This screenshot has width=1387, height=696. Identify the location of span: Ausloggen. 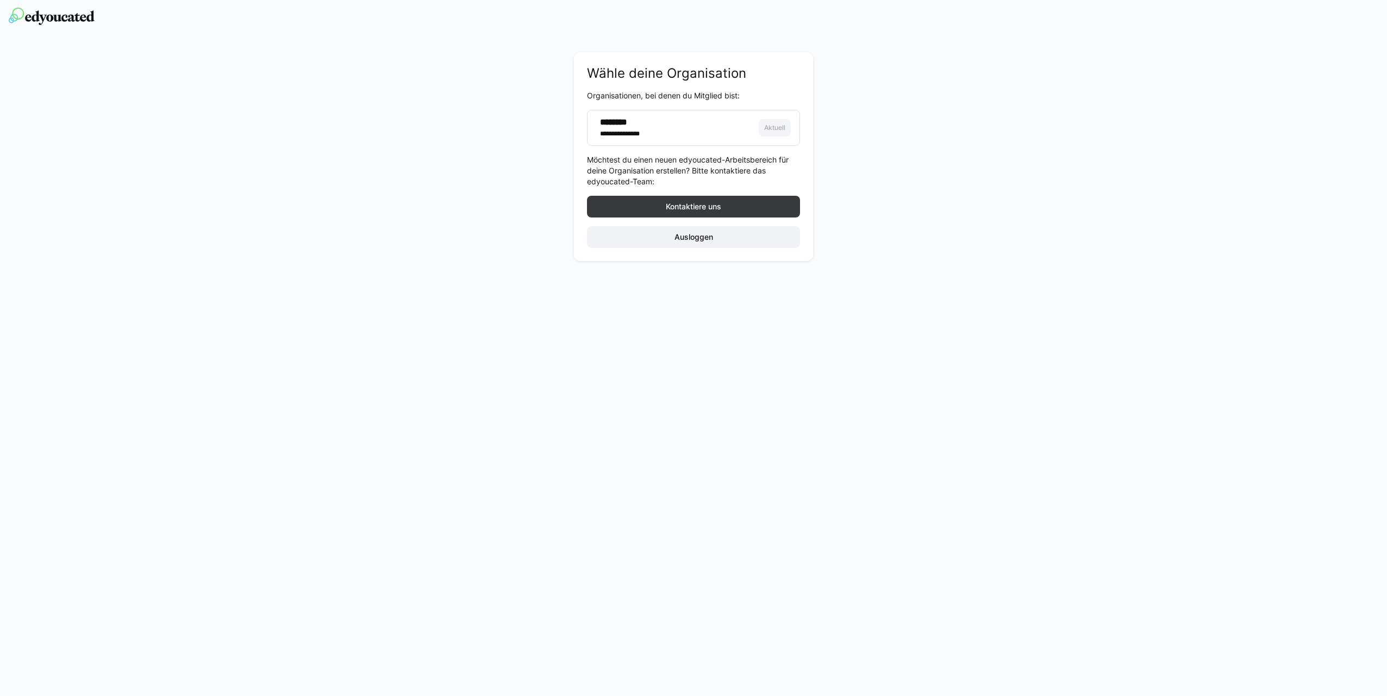
(694, 237).